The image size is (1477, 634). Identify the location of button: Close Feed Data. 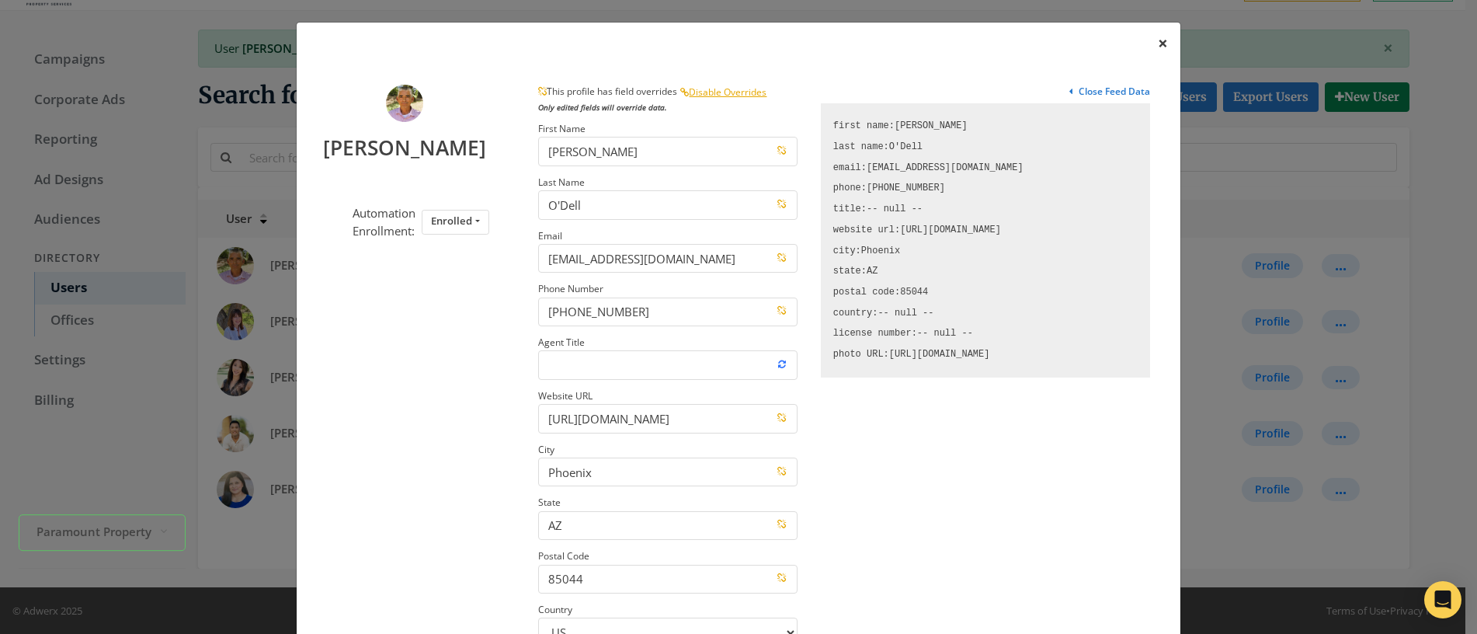
(1110, 94).